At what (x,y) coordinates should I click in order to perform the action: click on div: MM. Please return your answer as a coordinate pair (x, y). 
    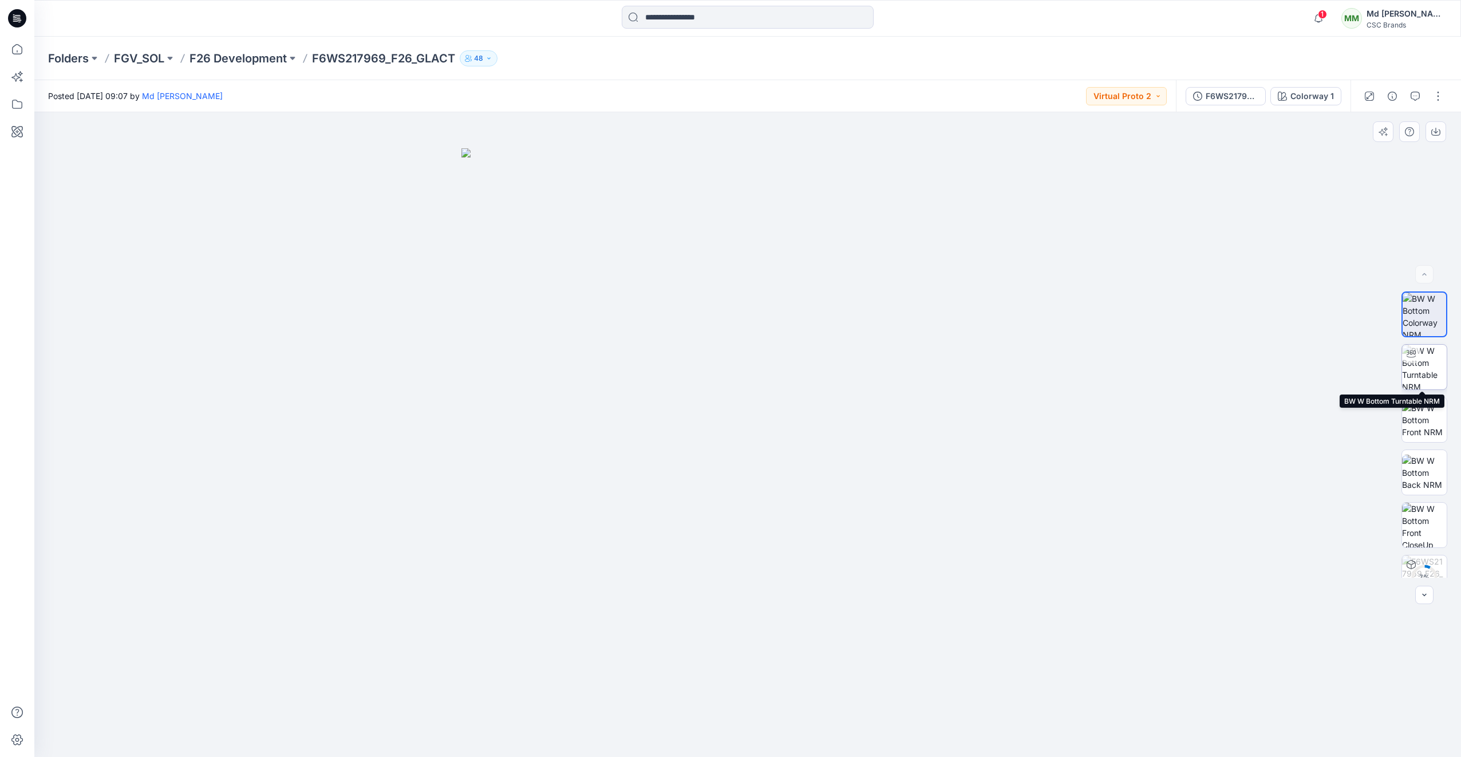
    Looking at the image, I should click on (1351, 18).